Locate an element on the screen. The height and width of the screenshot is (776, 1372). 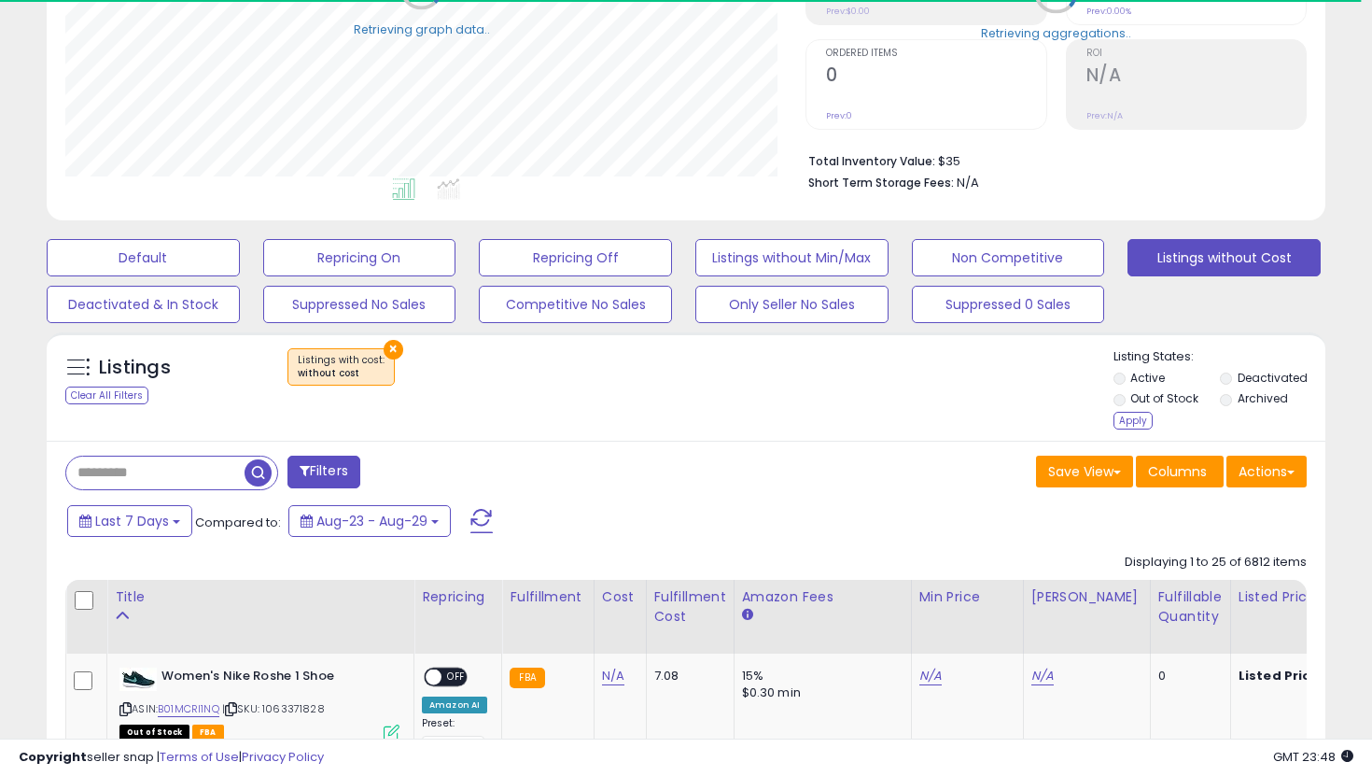
span: 2025-09-6 23:48 GMT is located at coordinates (1313, 756).